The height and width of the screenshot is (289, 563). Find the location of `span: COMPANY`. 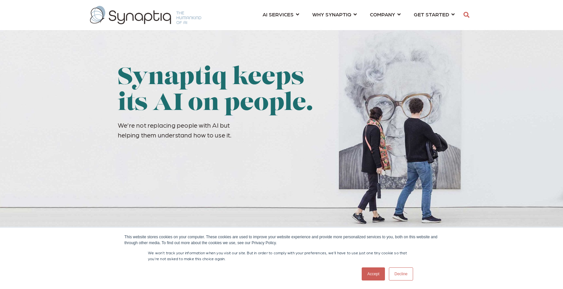

span: COMPANY is located at coordinates (383, 14).